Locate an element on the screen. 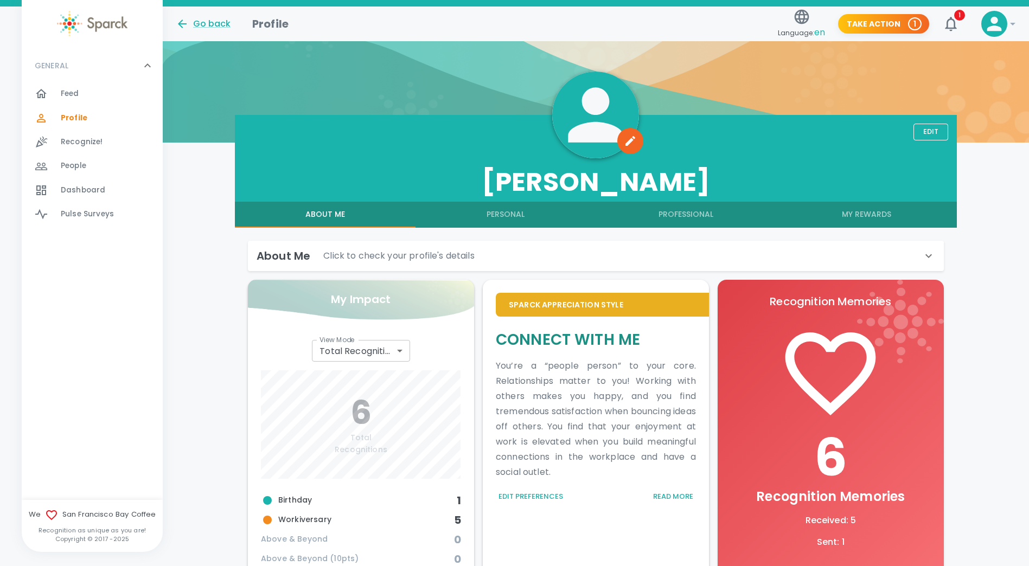  span: 1 is located at coordinates (960, 15).